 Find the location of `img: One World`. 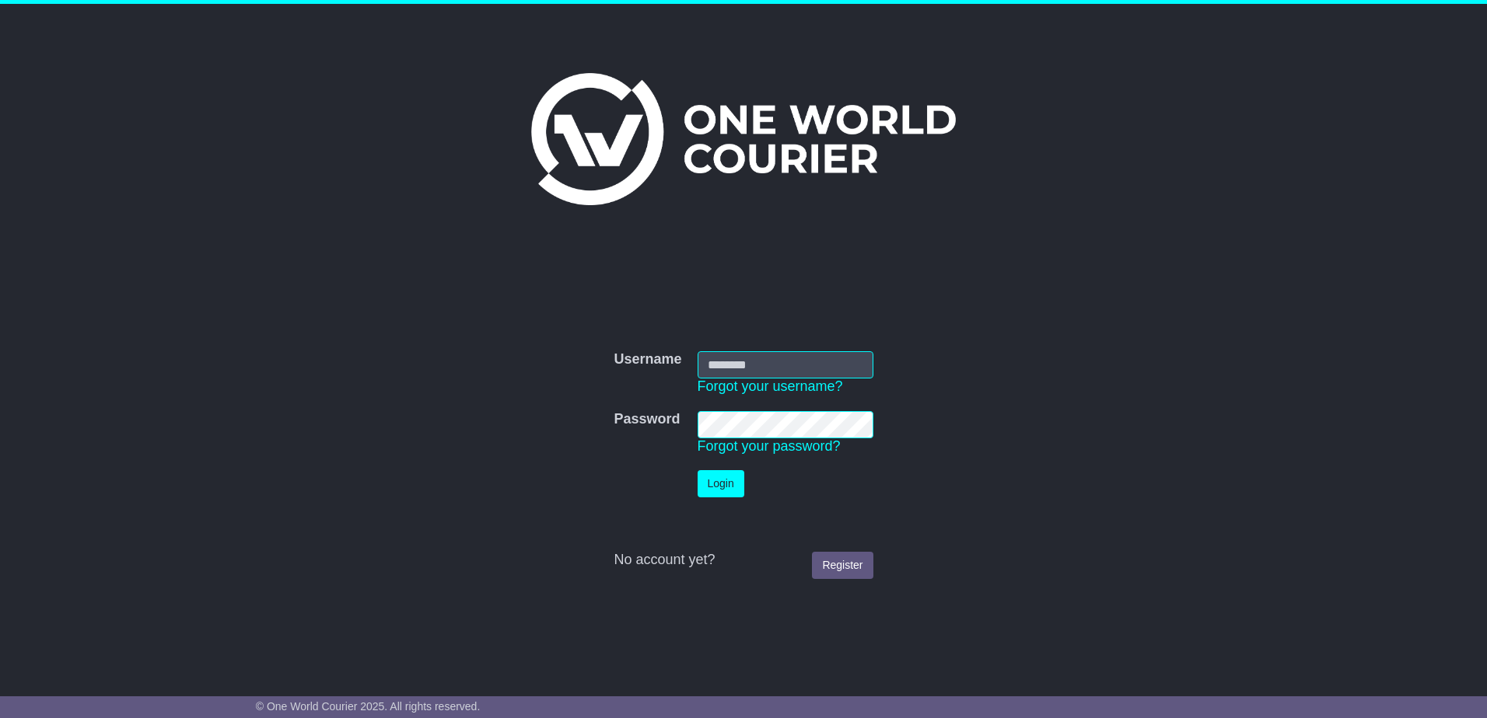

img: One World is located at coordinates (743, 139).